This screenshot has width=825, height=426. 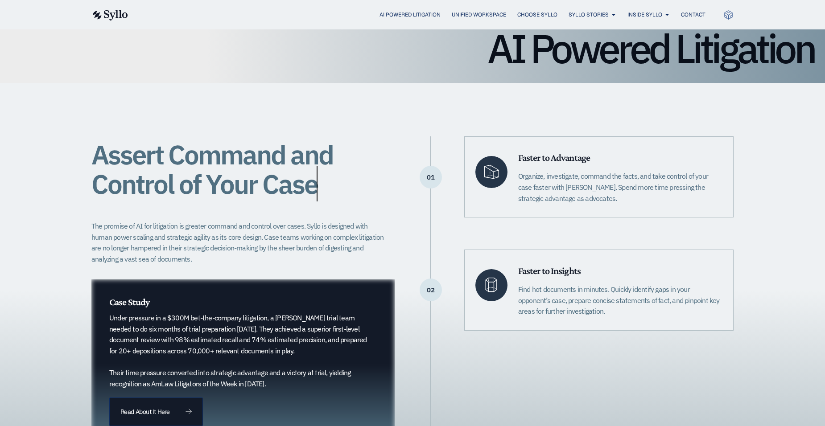 I want to click on img: syllo, so click(x=110, y=15).